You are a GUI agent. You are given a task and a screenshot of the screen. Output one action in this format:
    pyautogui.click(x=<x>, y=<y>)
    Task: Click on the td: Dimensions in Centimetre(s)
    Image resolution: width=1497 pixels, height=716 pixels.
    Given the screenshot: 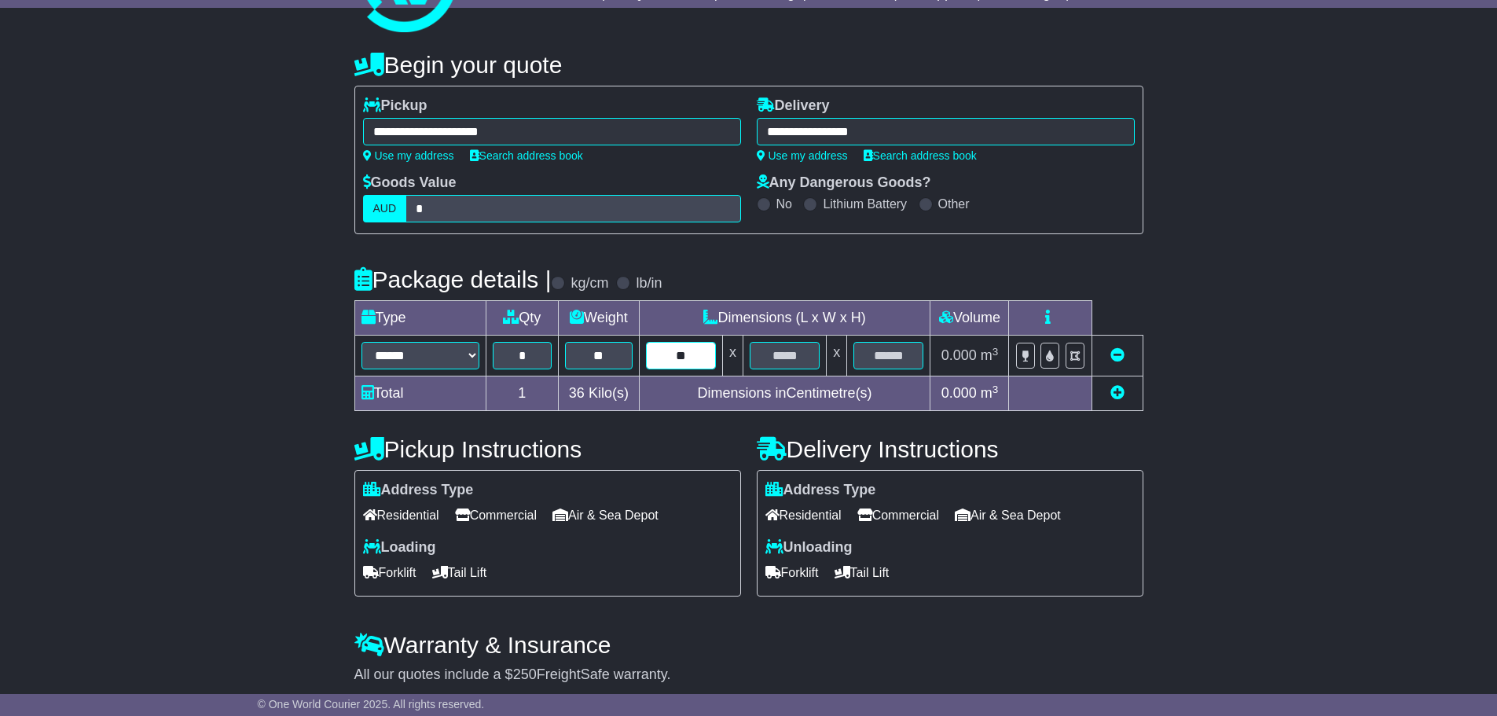 What is the action you would take?
    pyautogui.click(x=785, y=394)
    